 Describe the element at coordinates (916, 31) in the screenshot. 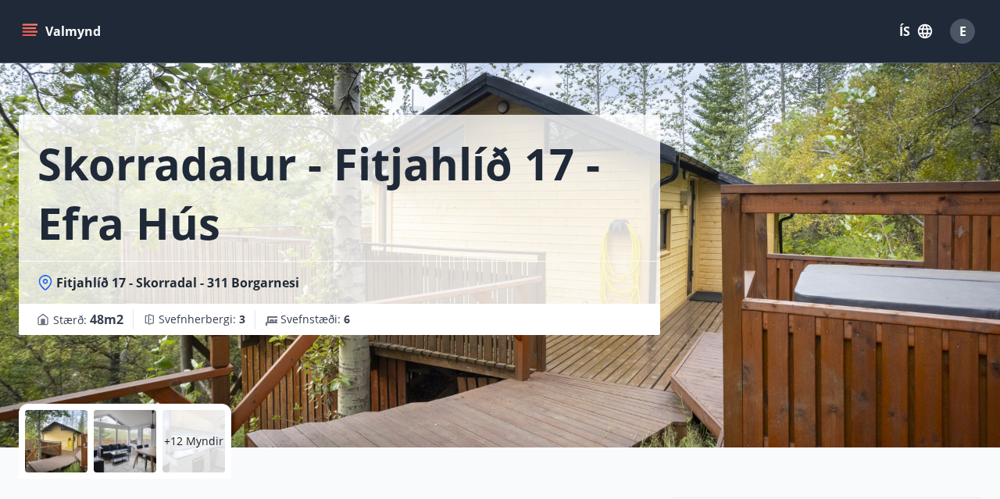

I see `button: ÍS` at that location.